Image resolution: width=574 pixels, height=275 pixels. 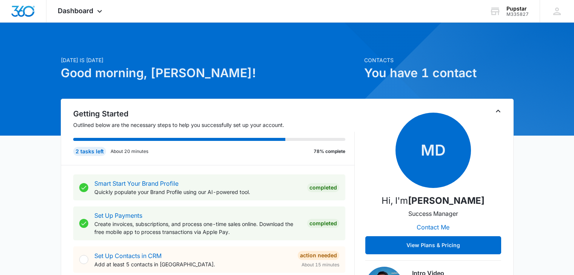 What do you see at coordinates (318, 256) in the screenshot?
I see `div: Action Needed` at bounding box center [318, 256].